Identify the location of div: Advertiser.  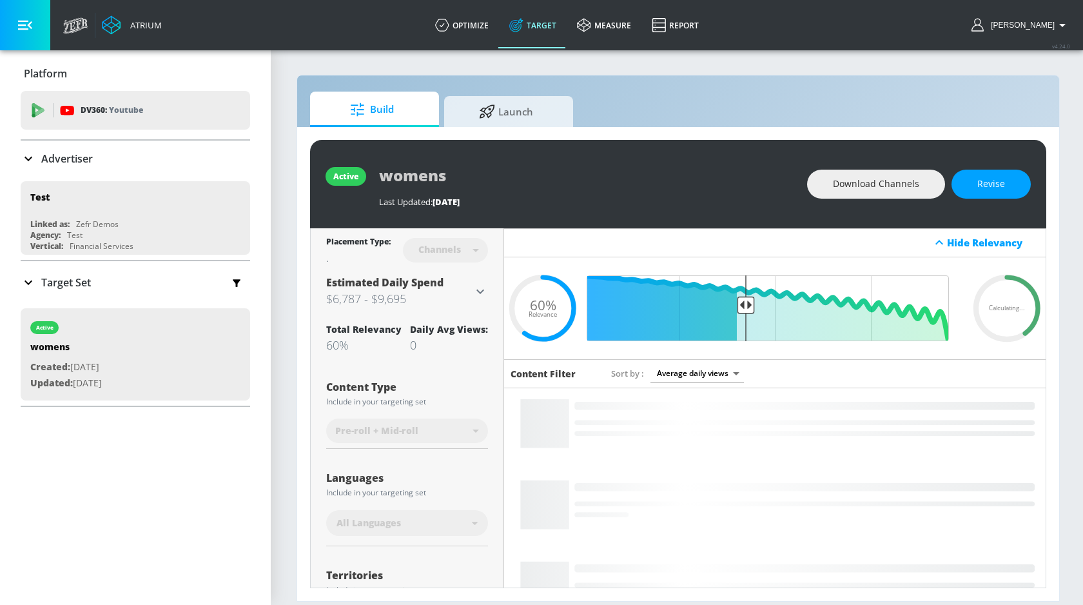
(135, 159).